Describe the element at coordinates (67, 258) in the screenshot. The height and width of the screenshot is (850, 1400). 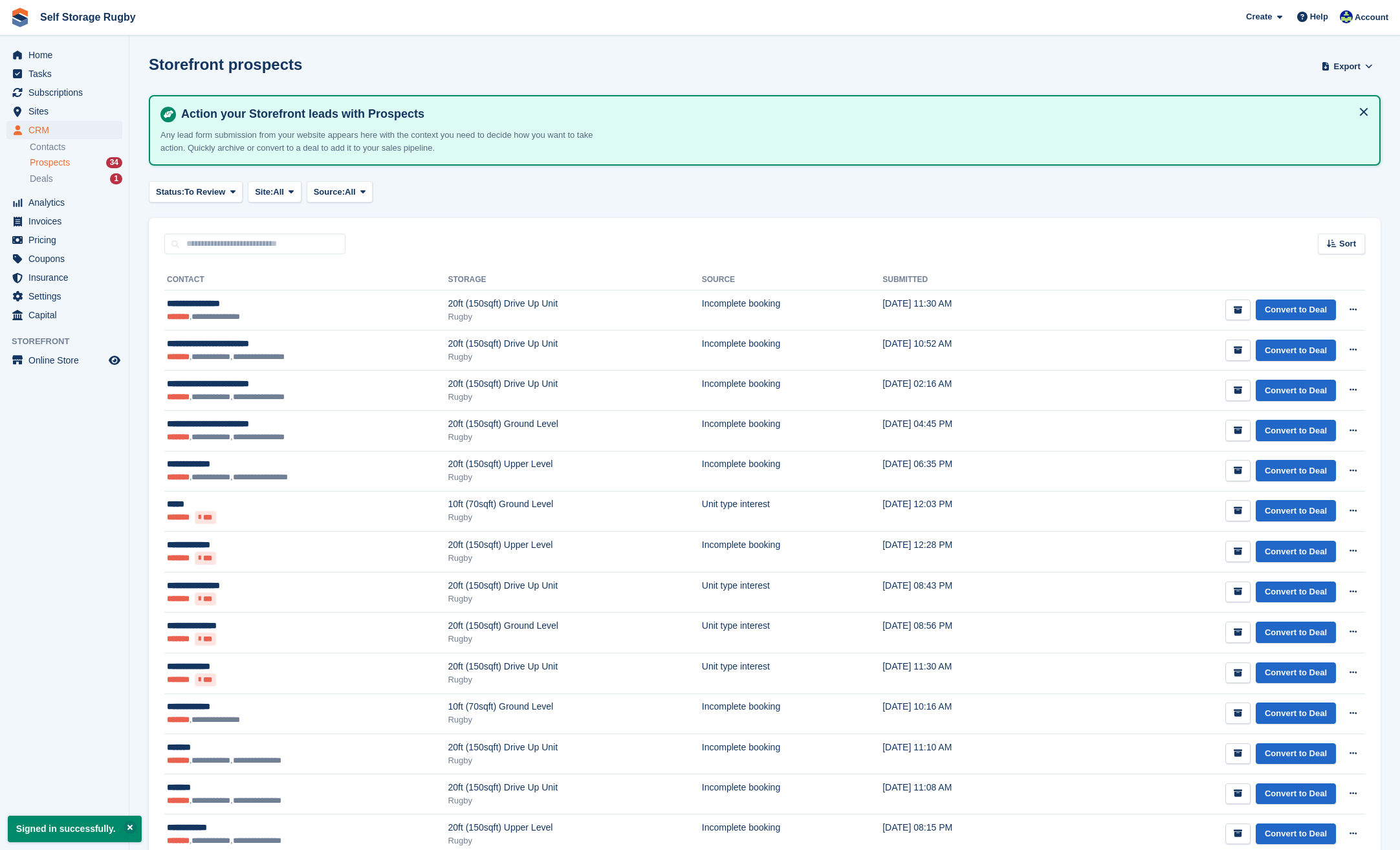
I see `span: Coupons` at that location.